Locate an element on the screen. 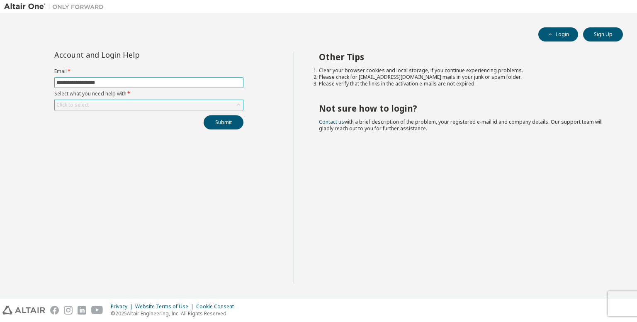  button: Login is located at coordinates (558, 34).